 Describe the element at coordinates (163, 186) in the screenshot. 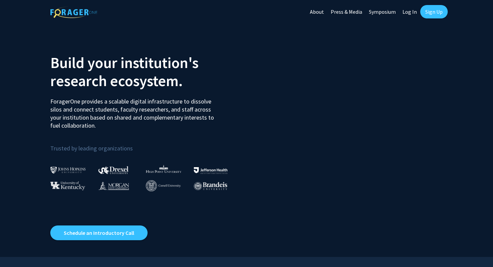

I see `img: Cornell University` at that location.